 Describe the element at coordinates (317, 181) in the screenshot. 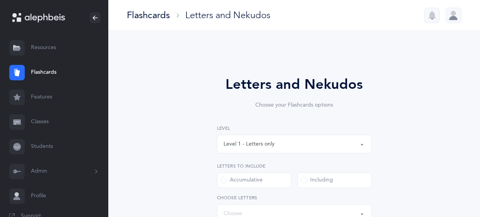

I see `div: Including` at that location.